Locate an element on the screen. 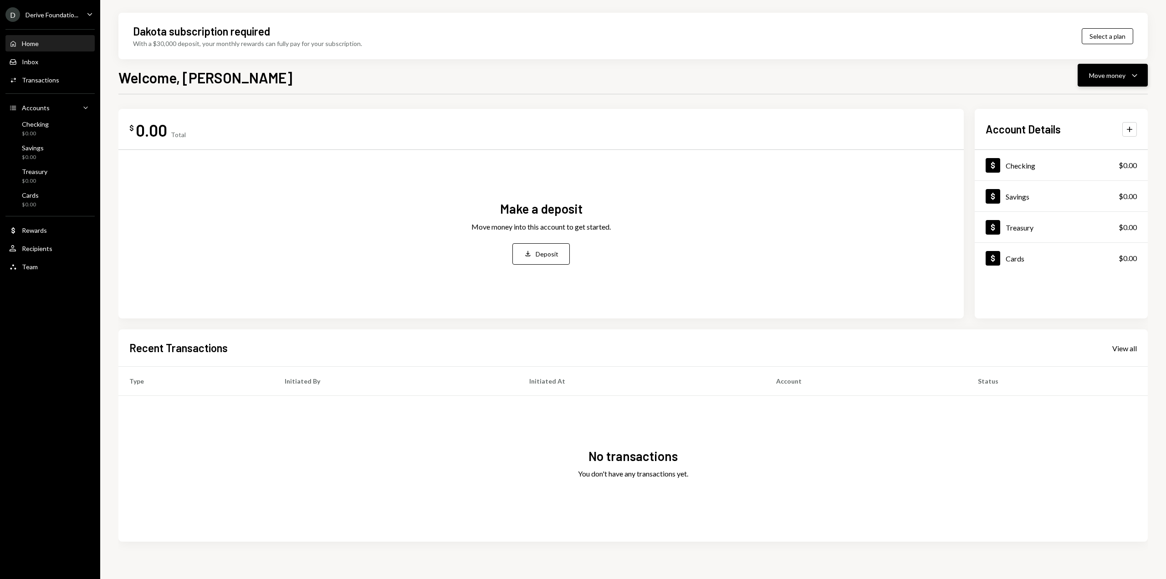  div: Make a deposit is located at coordinates (541, 209).